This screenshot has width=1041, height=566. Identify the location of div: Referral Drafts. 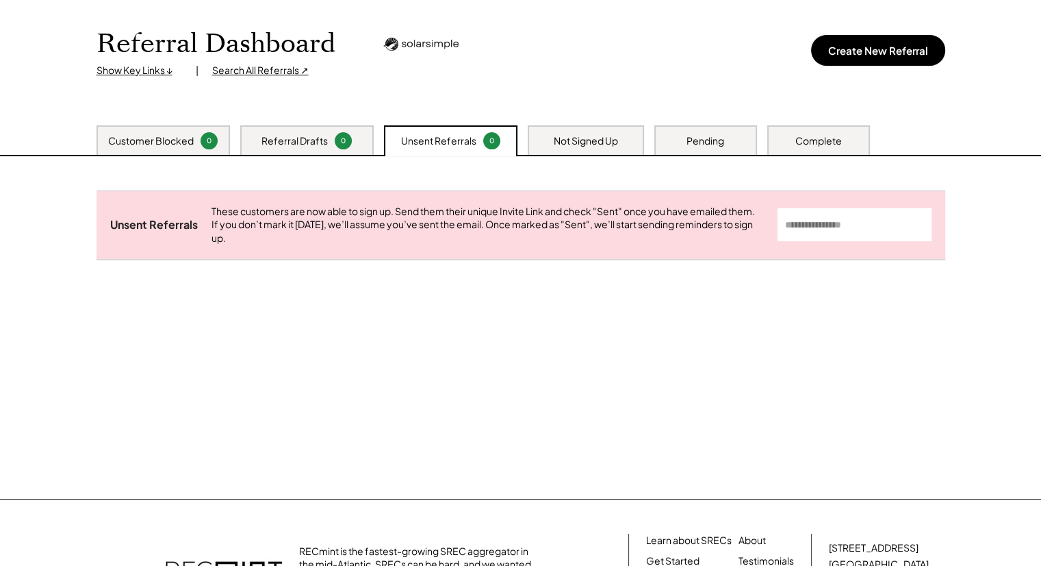
(294, 141).